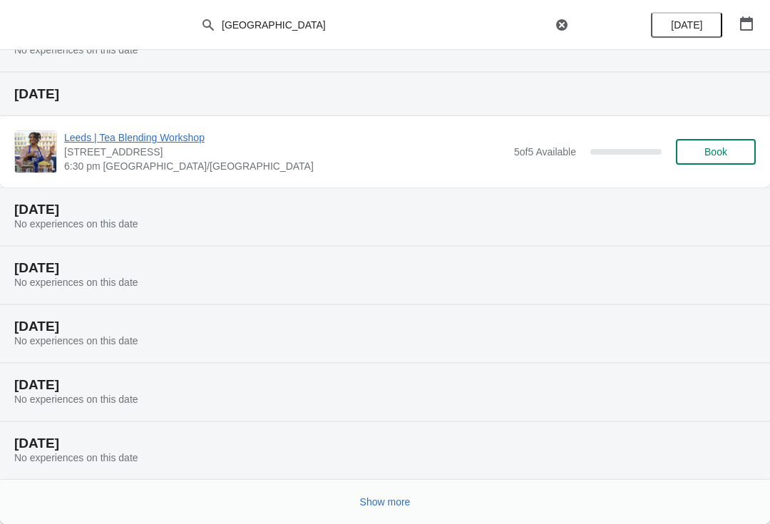 This screenshot has width=770, height=524. I want to click on button: Show more, so click(385, 502).